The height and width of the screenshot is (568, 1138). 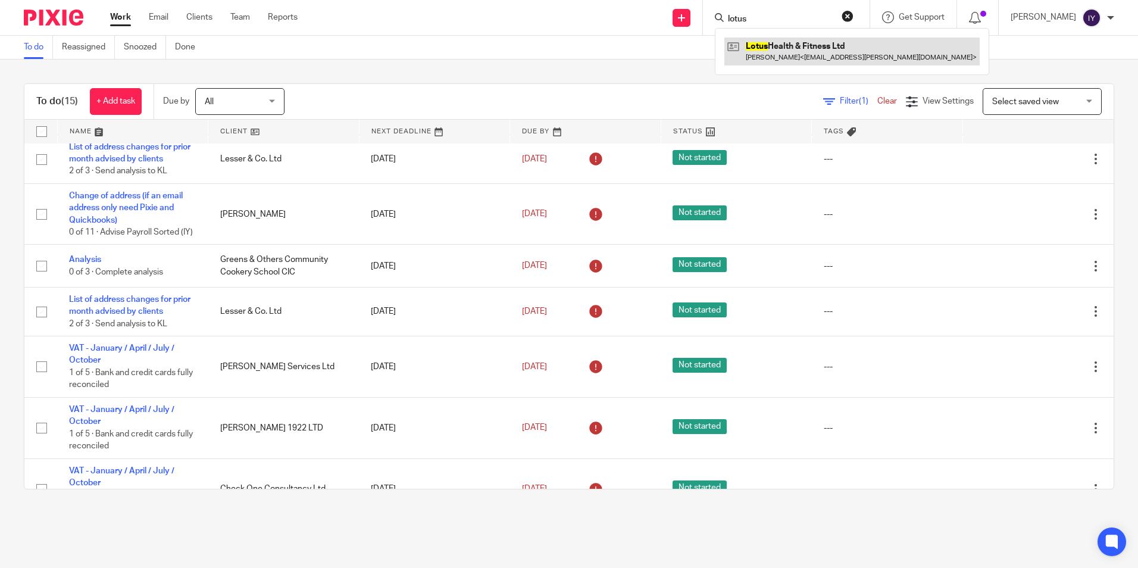 What do you see at coordinates (158, 17) in the screenshot?
I see `a: Email` at bounding box center [158, 17].